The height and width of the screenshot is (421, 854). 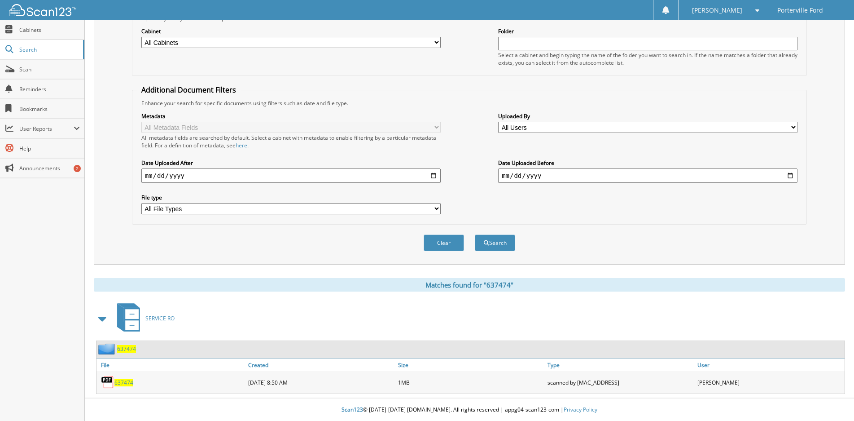 I want to click on legend: Additional Document Filters, so click(x=188, y=90).